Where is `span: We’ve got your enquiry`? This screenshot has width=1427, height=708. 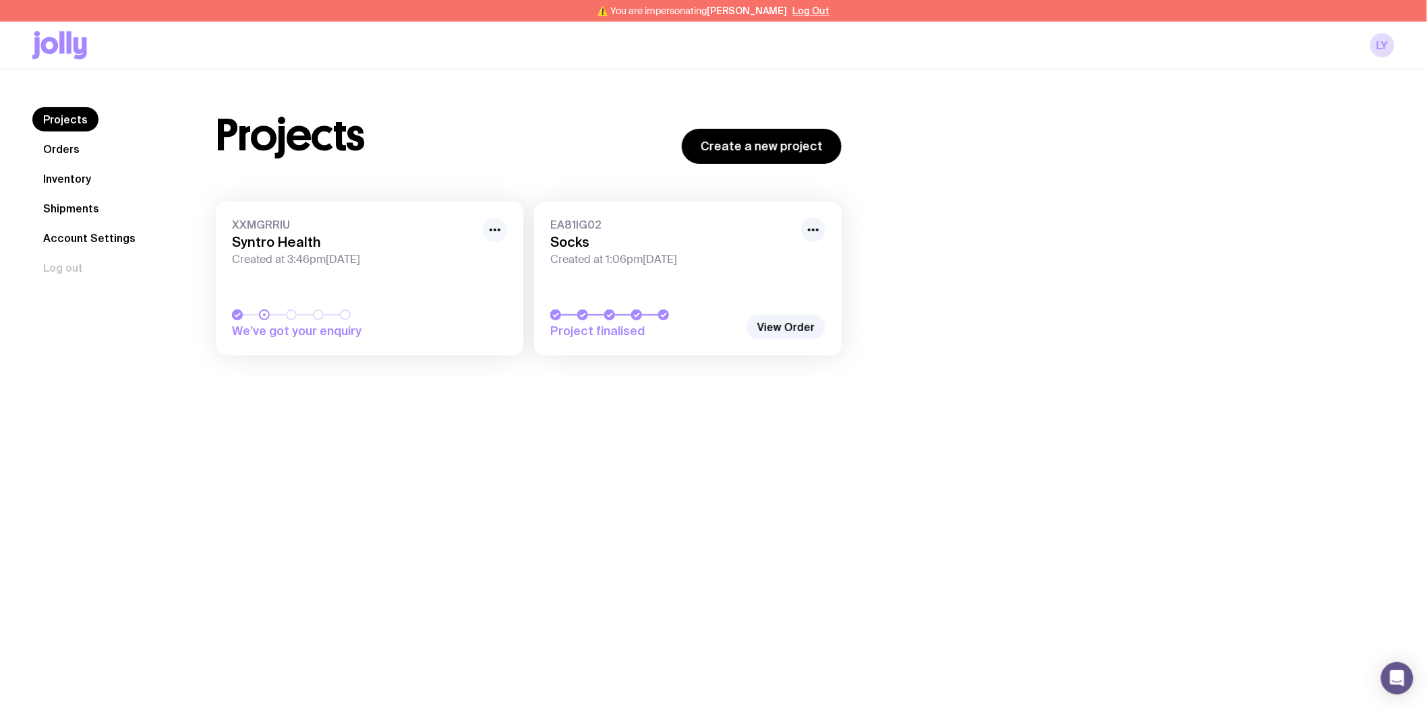 span: We’ve got your enquiry is located at coordinates (326, 331).